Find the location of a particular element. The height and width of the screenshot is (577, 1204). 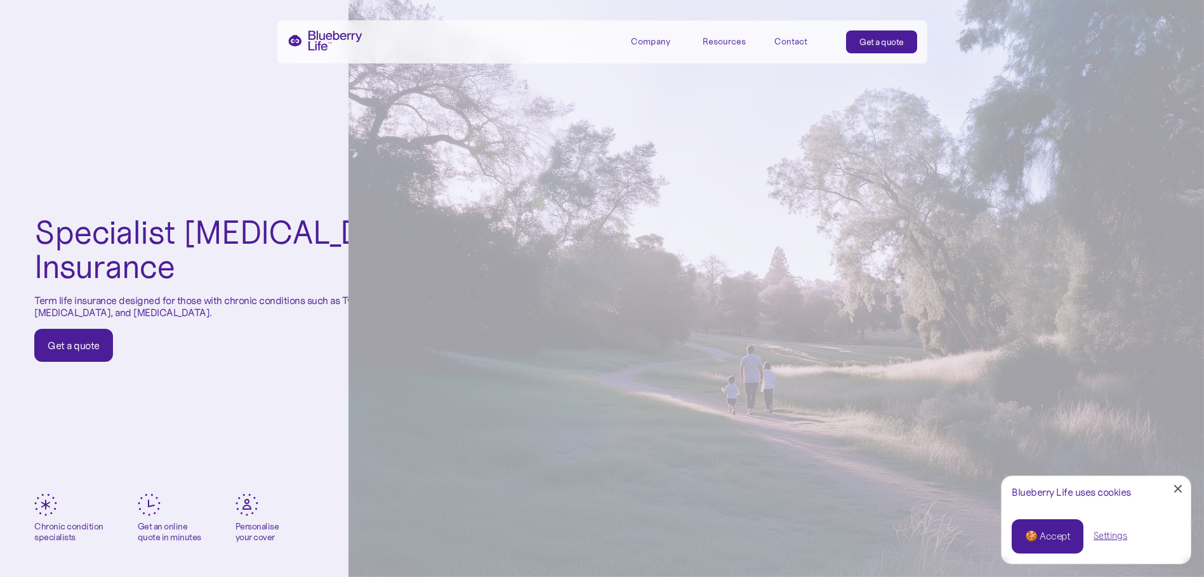

div: Contact is located at coordinates (791, 41).